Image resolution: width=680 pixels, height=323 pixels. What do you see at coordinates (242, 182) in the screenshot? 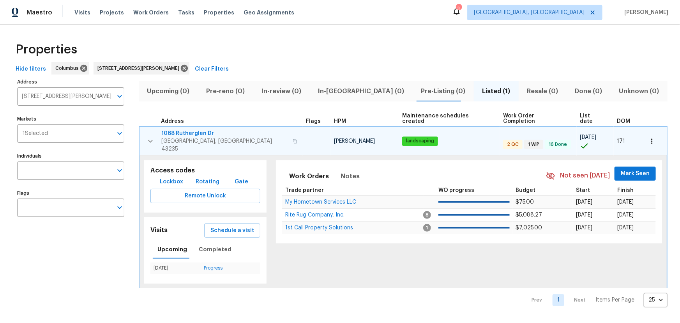
I see `span: Gate` at bounding box center [242, 182].